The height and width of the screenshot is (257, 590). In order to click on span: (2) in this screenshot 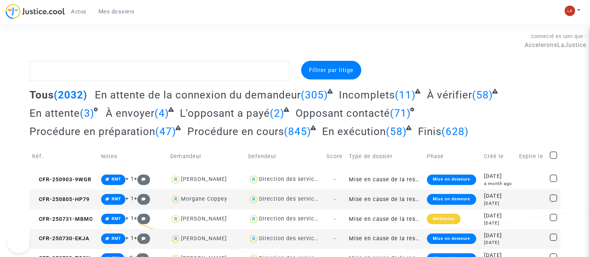, I will do `click(277, 113)`.